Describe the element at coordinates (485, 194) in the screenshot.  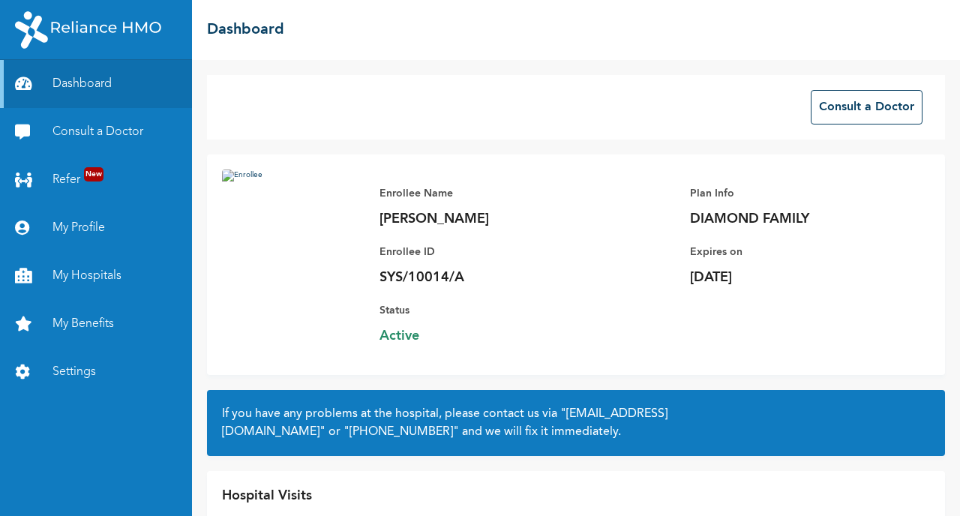
I see `p: Enrollee Name` at that location.